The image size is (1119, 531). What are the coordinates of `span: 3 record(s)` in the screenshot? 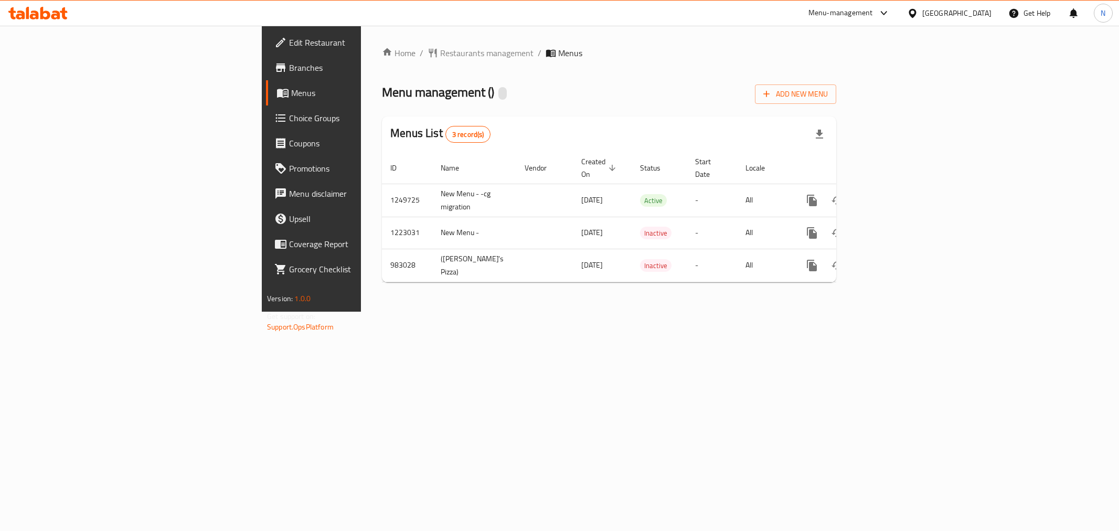 It's located at (468, 134).